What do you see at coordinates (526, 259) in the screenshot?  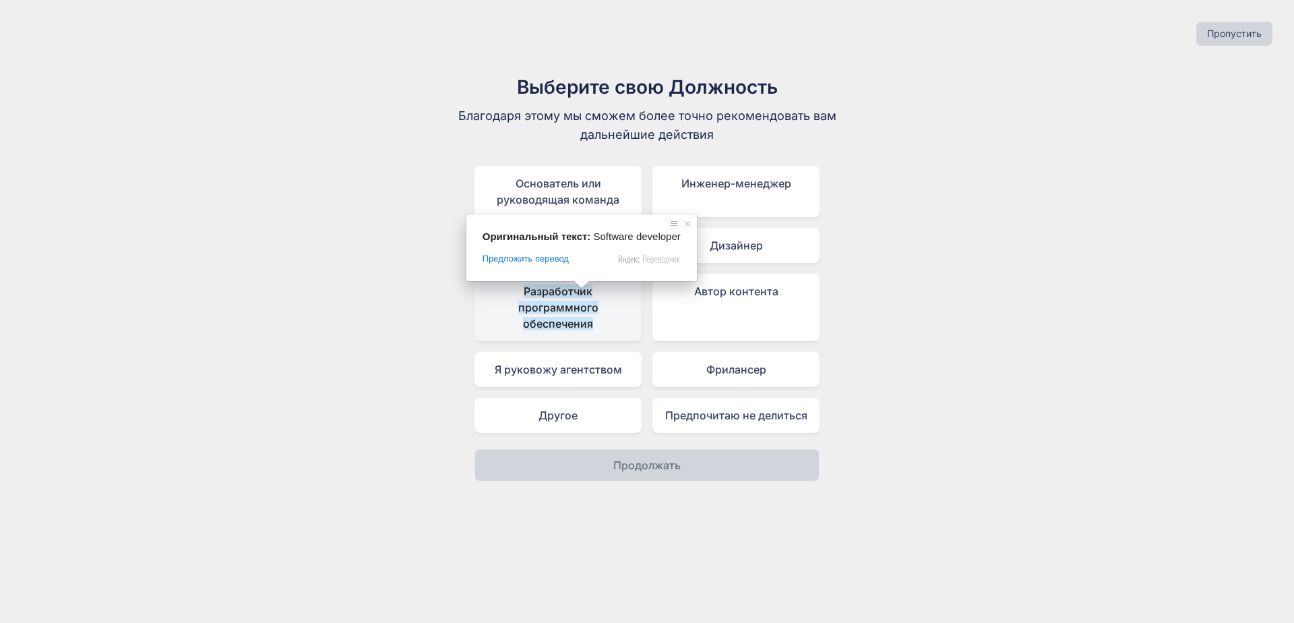 I see `span: Предложить перевод` at bounding box center [526, 259].